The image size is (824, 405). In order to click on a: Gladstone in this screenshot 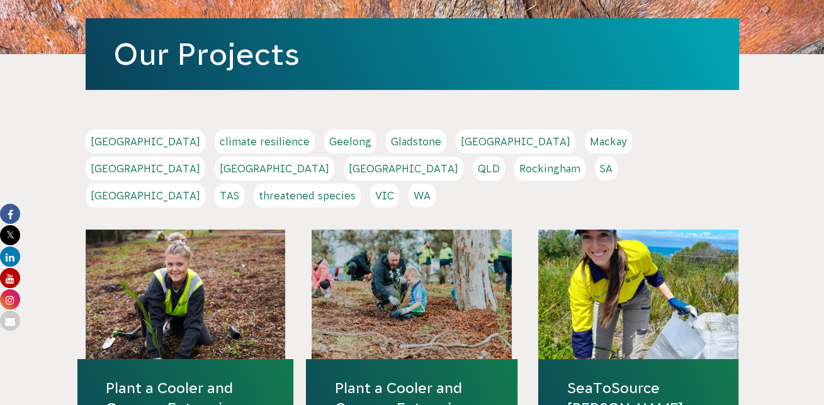, I will do `click(416, 142)`.